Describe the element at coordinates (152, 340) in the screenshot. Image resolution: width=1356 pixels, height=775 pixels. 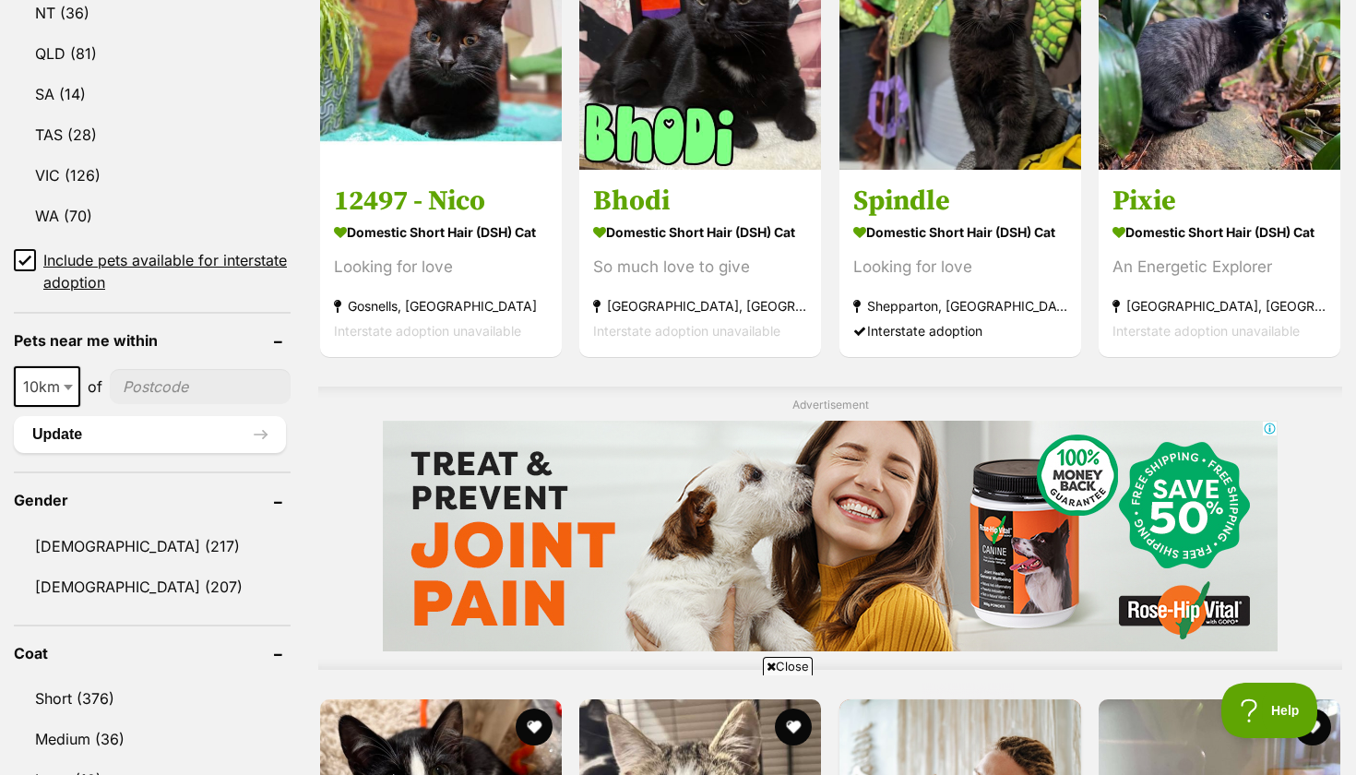
I see `header: Pets near me within` at that location.